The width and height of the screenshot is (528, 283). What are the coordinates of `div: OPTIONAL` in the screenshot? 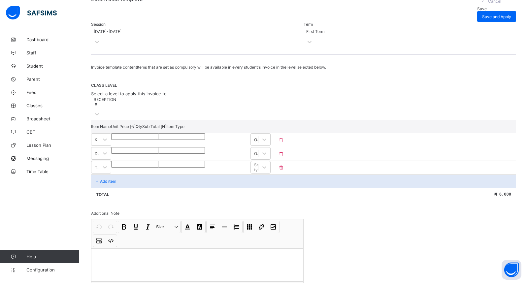 It's located at (256, 140).